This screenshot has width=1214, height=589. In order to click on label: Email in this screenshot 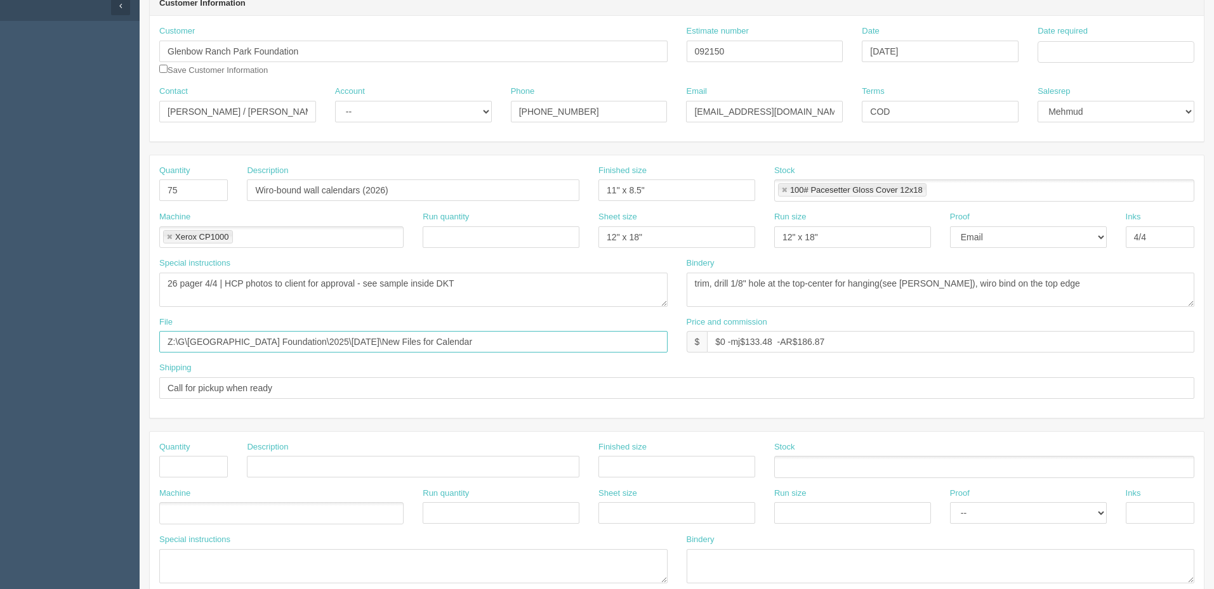, I will do `click(696, 91)`.